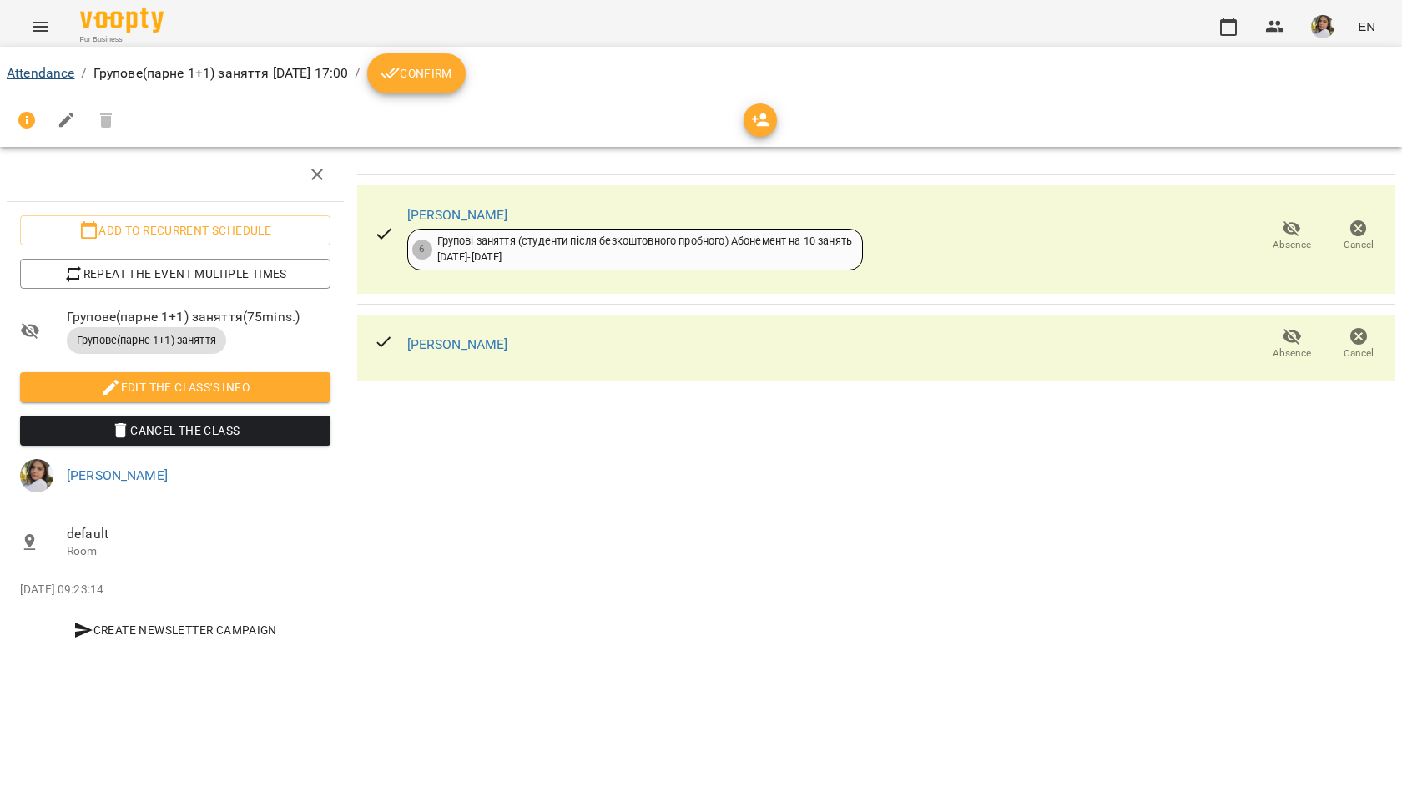  What do you see at coordinates (199, 317) in the screenshot?
I see `span: Групове(парне 1+1) заняття ( 75 mins. )` at bounding box center [199, 317].